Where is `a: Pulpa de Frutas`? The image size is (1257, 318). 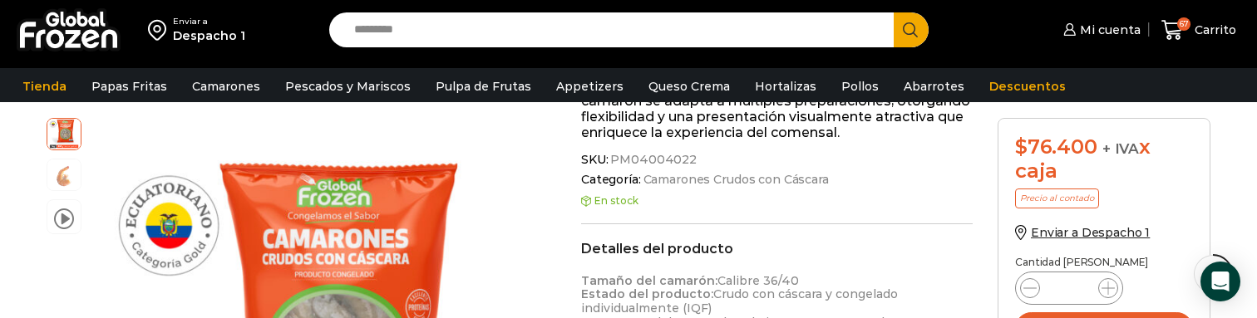
a: Pulpa de Frutas is located at coordinates (483, 86).